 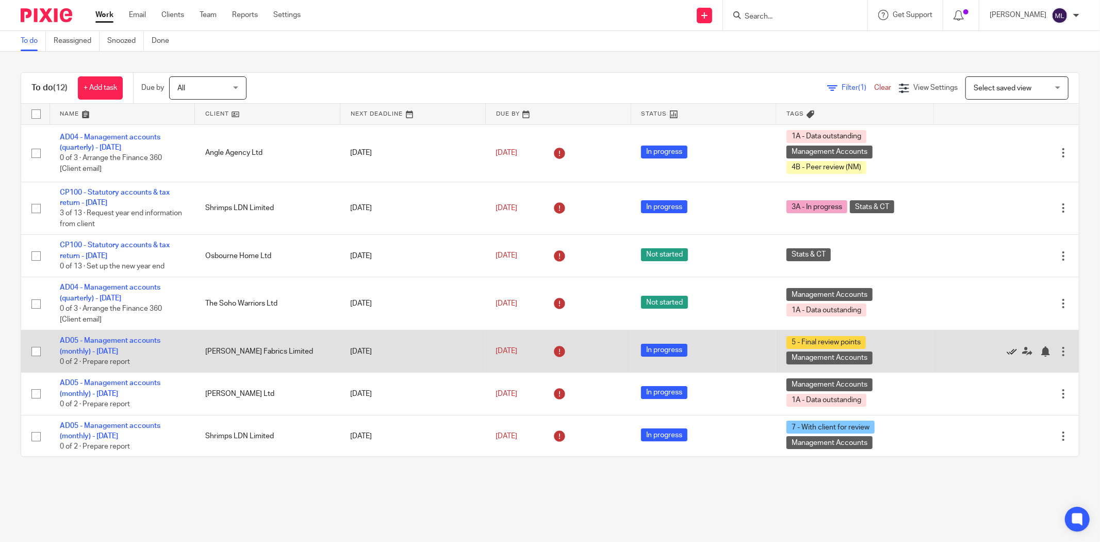 What do you see at coordinates (831, 427) in the screenshot?
I see `span: 7 - With client for review` at bounding box center [831, 427].